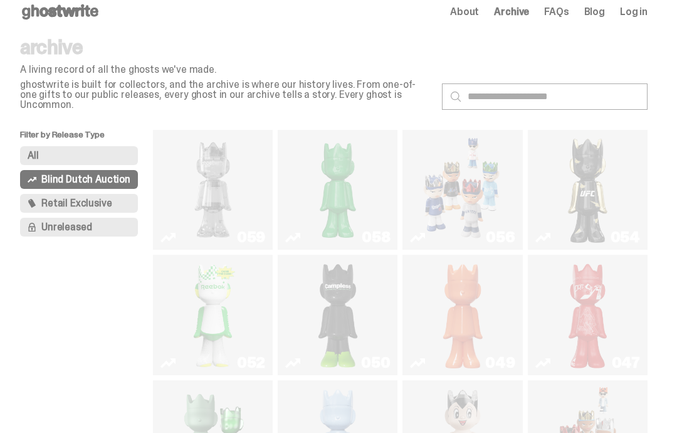 Image resolution: width=677 pixels, height=433 pixels. What do you see at coordinates (213, 189) in the screenshot?
I see `img: Two` at bounding box center [213, 189].